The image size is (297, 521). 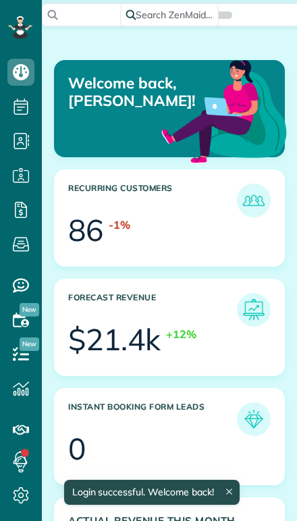 I want to click on div: Login successful. Welcome back!, so click(x=151, y=492).